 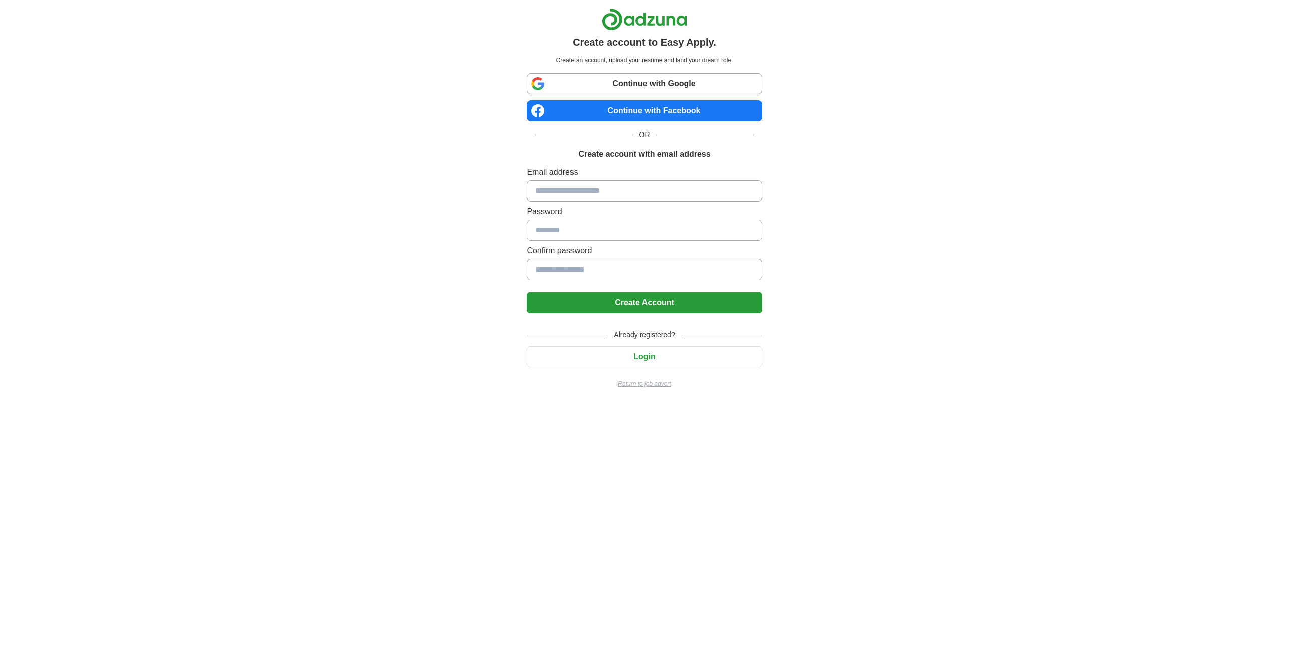 I want to click on a: Continue with Facebook, so click(x=644, y=111).